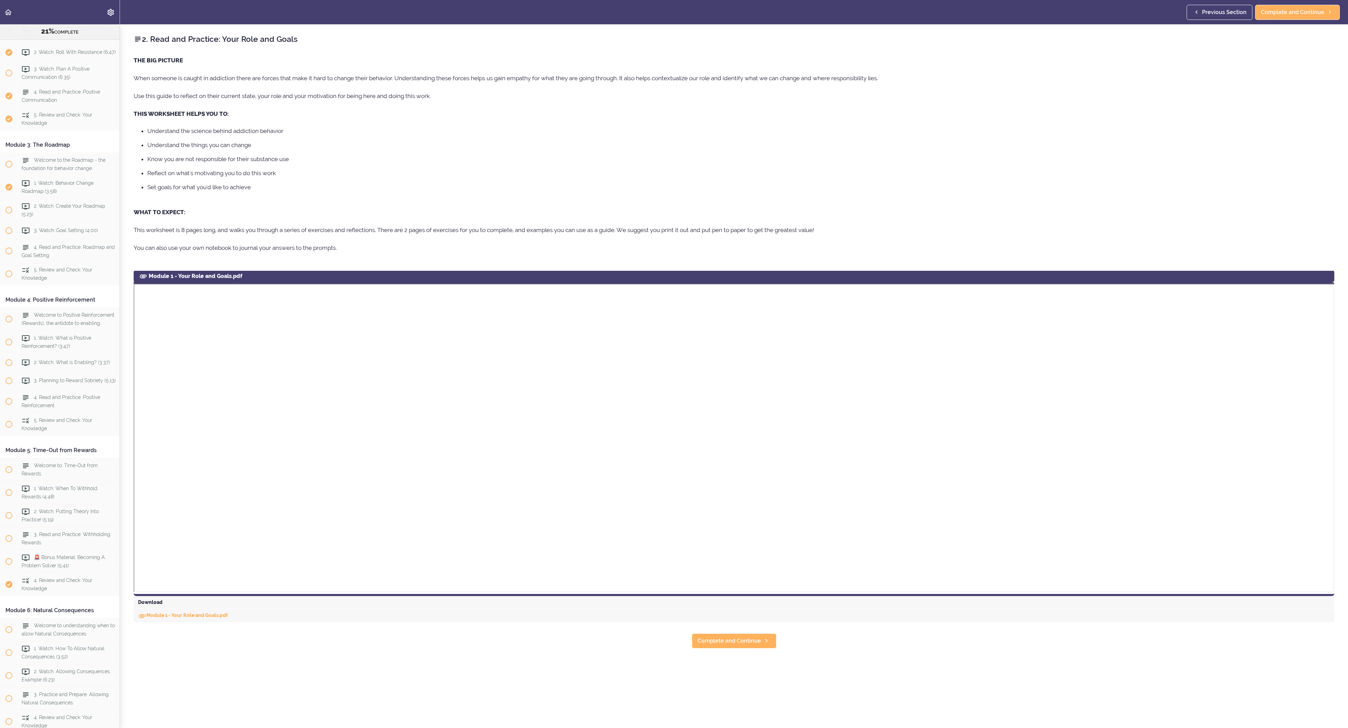 The width and height of the screenshot is (1348, 728). Describe the element at coordinates (1220, 12) in the screenshot. I see `a: Previous Section` at that location.